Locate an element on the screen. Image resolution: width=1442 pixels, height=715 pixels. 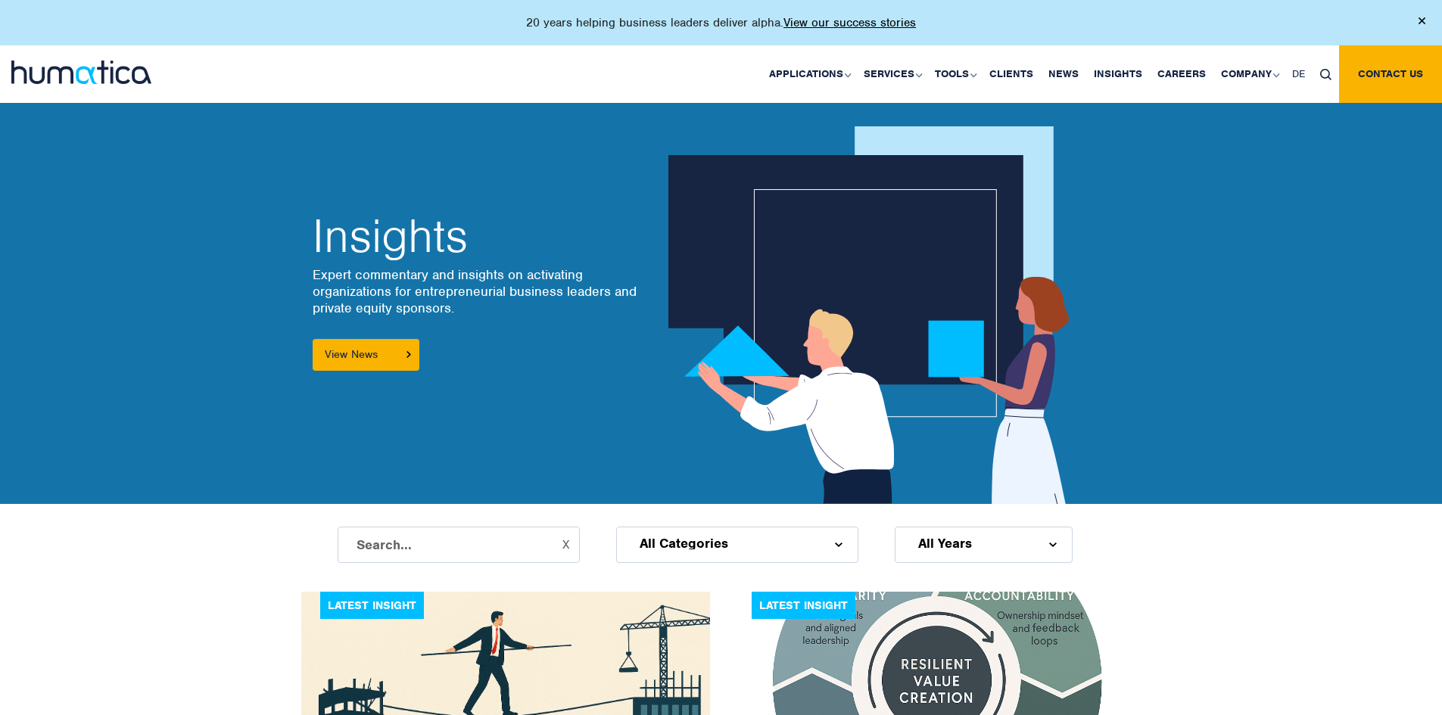
a: Tools is located at coordinates (954, 74).